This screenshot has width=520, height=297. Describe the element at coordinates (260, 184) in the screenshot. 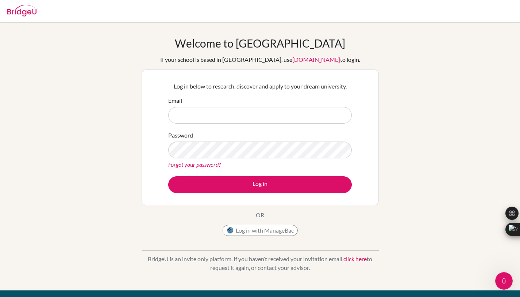

I see `button: Log in` at that location.